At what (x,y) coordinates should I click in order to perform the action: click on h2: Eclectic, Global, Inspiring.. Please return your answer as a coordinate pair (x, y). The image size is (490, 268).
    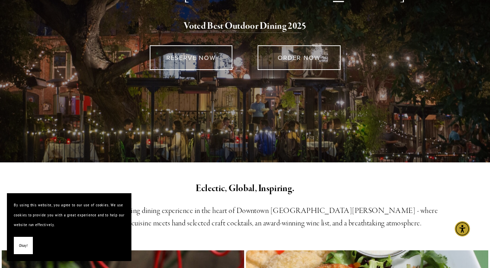
    Looking at the image, I should click on (245, 188).